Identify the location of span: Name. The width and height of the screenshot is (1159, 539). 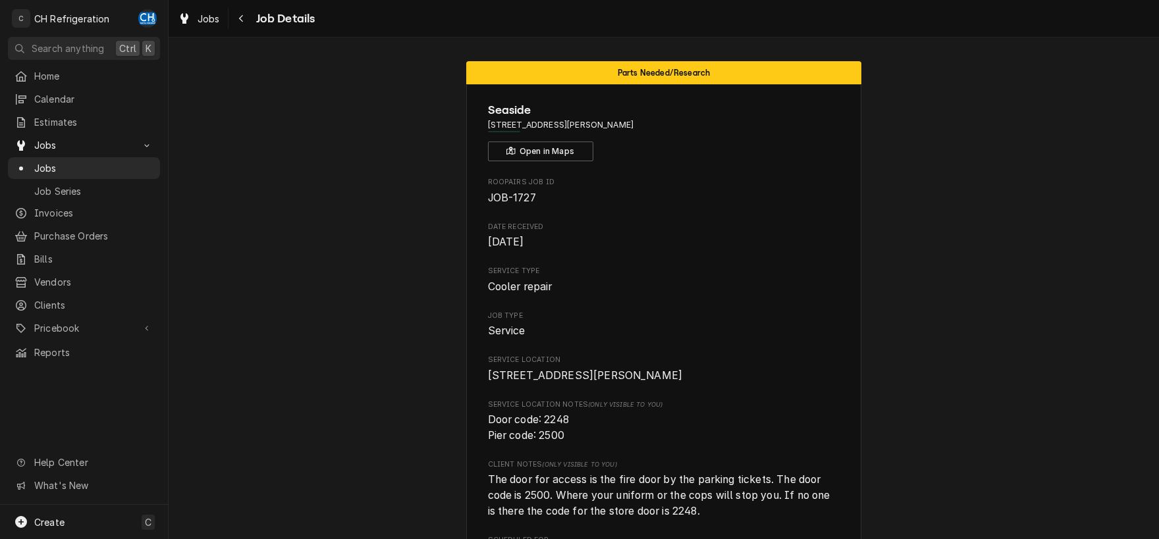
(664, 110).